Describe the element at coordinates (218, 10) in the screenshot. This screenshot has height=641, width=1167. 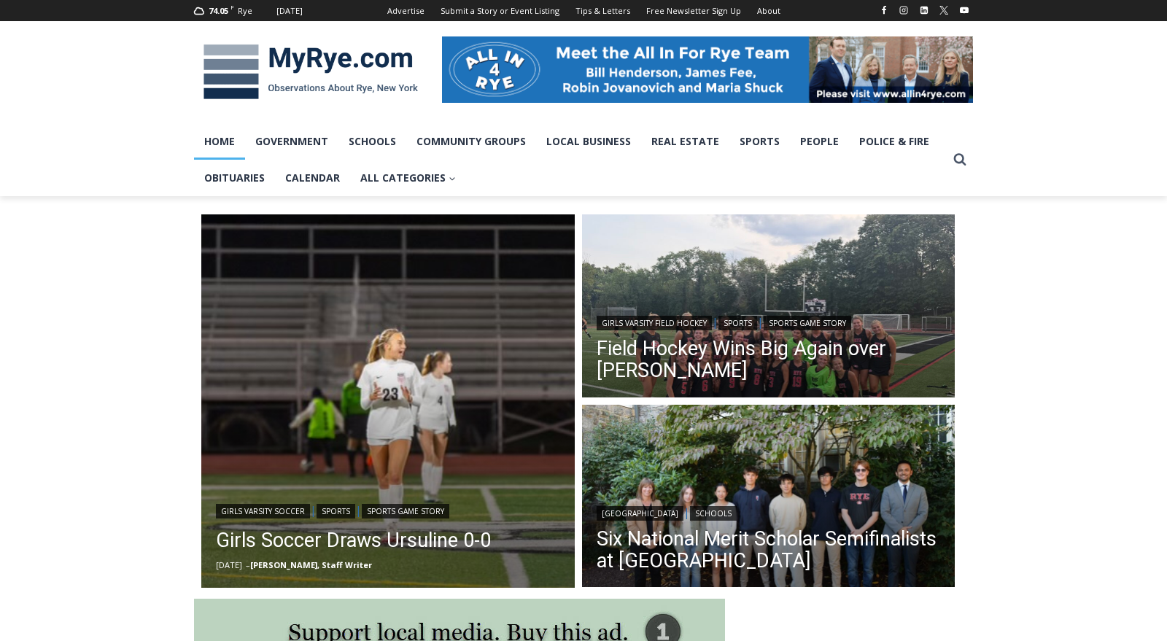
I see `span: 74.05` at that location.